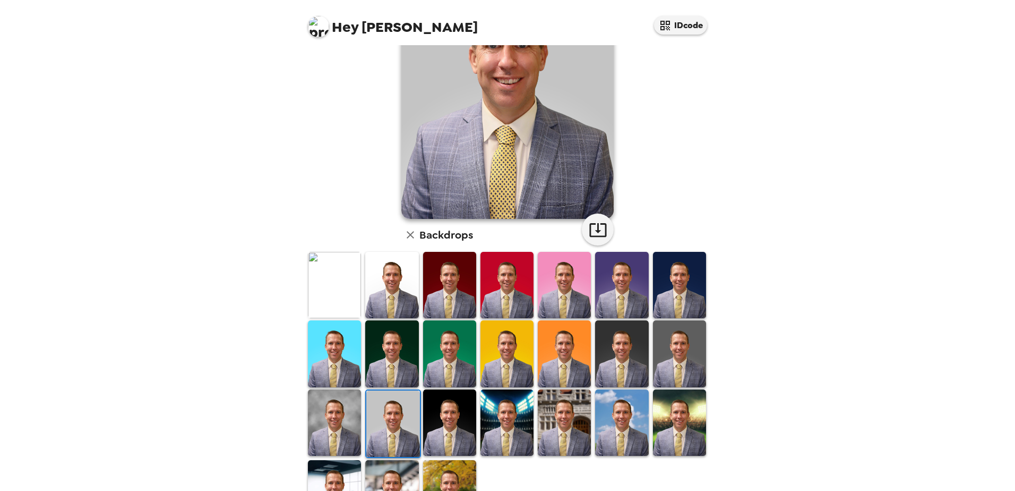  What do you see at coordinates (345, 27) in the screenshot?
I see `span: Hey` at bounding box center [345, 27].